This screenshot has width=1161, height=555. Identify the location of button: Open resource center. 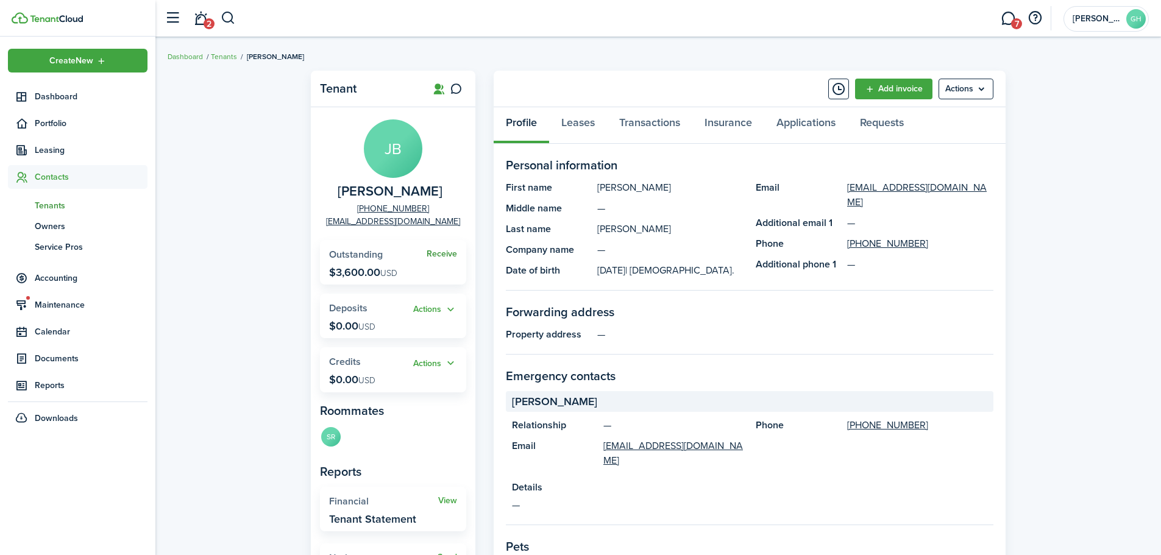
(1035, 18).